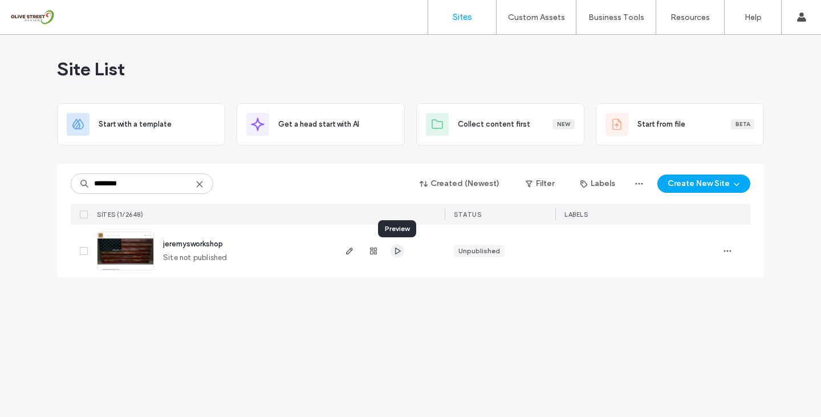 Image resolution: width=821 pixels, height=417 pixels. I want to click on label: Sites, so click(462, 17).